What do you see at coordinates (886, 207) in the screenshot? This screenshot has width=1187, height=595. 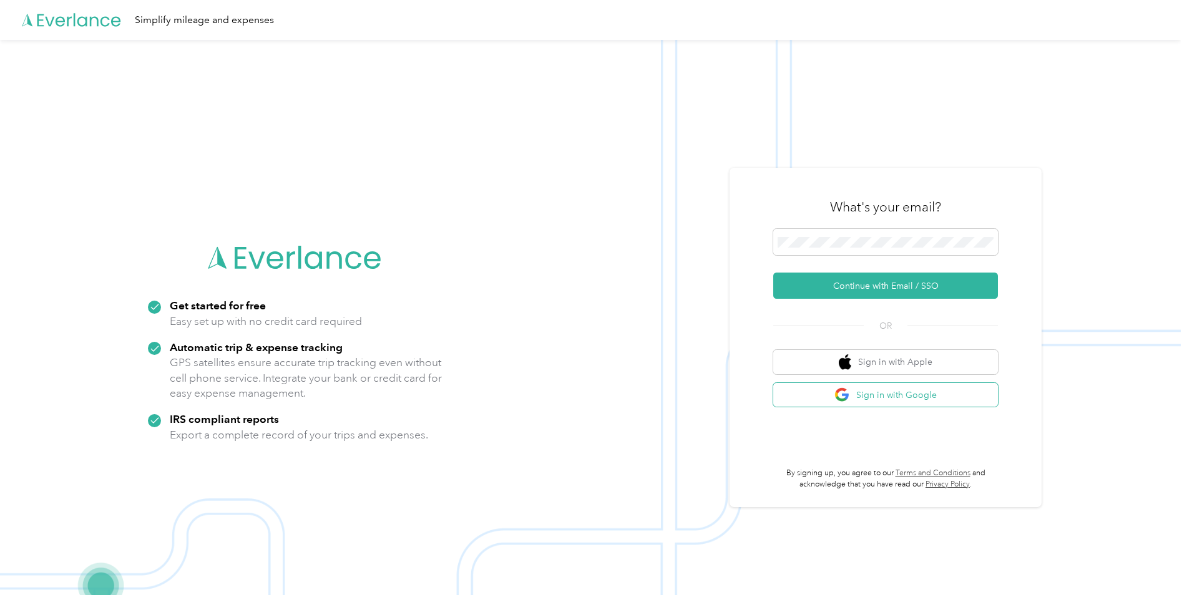 I see `h3: What's your email?` at bounding box center [886, 207].